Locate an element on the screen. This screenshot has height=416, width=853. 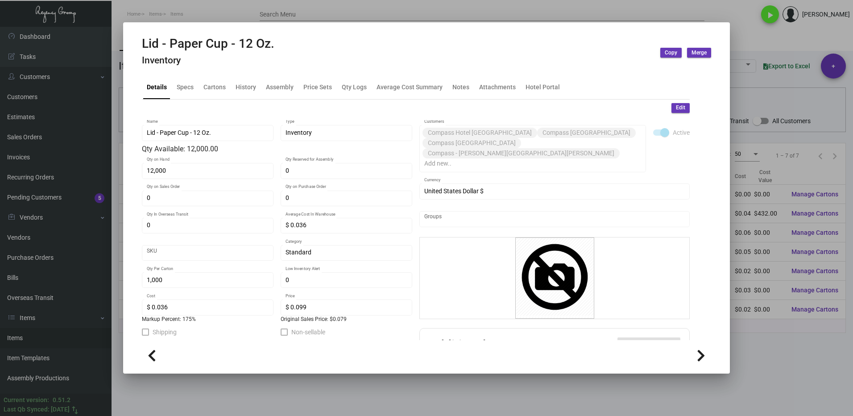
div: Price Sets is located at coordinates (318, 87).